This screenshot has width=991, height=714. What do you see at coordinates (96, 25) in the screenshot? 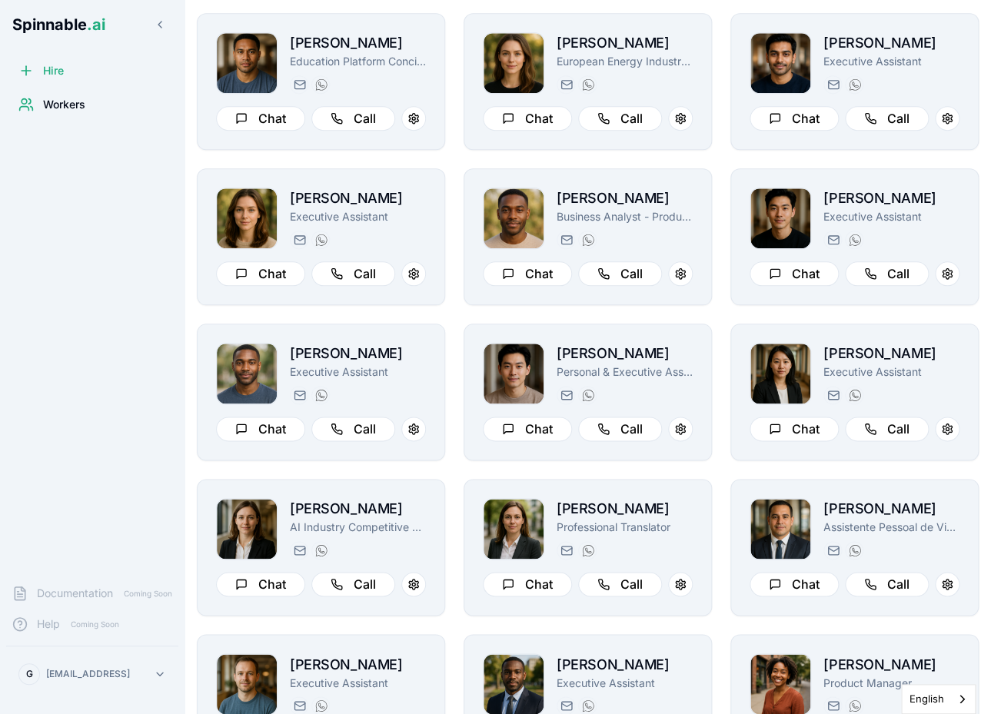
I see `span: .ai` at bounding box center [96, 25].